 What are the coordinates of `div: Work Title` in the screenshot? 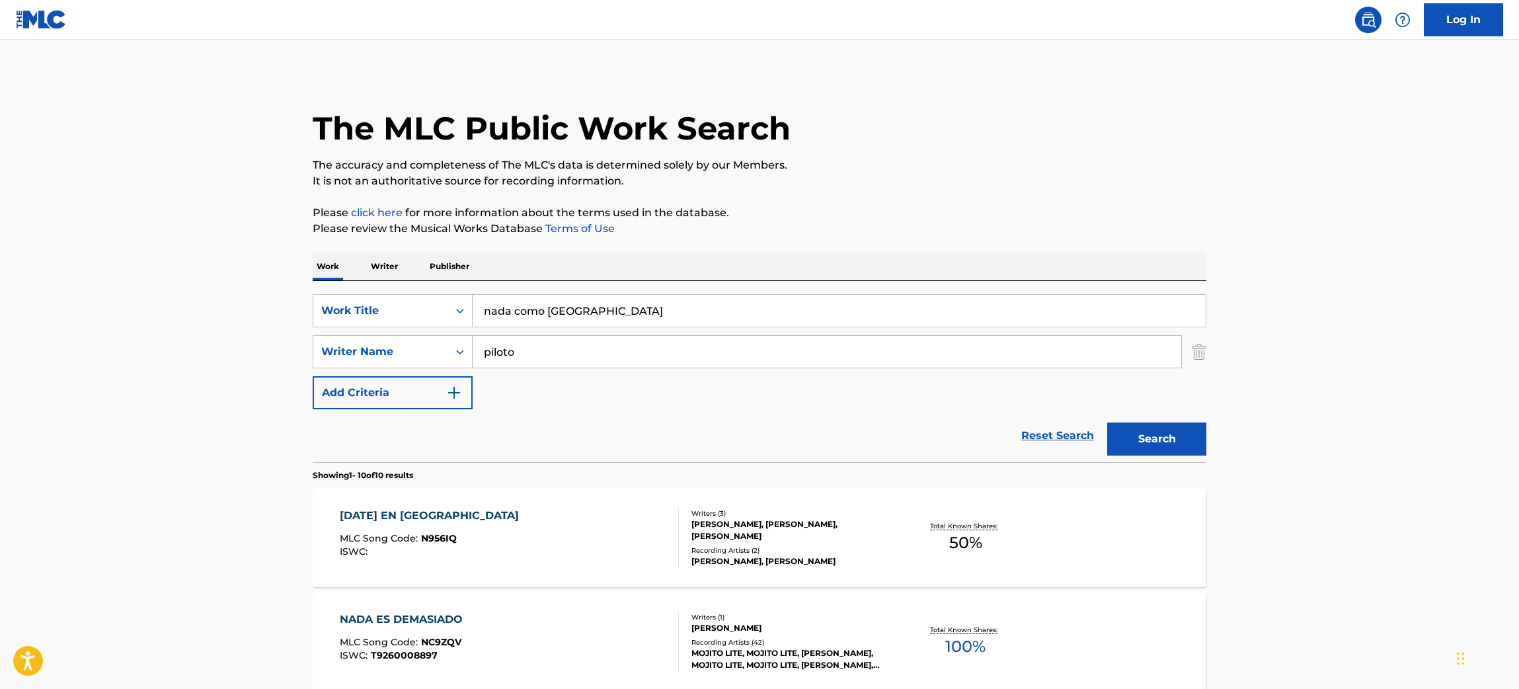 It's located at (381, 311).